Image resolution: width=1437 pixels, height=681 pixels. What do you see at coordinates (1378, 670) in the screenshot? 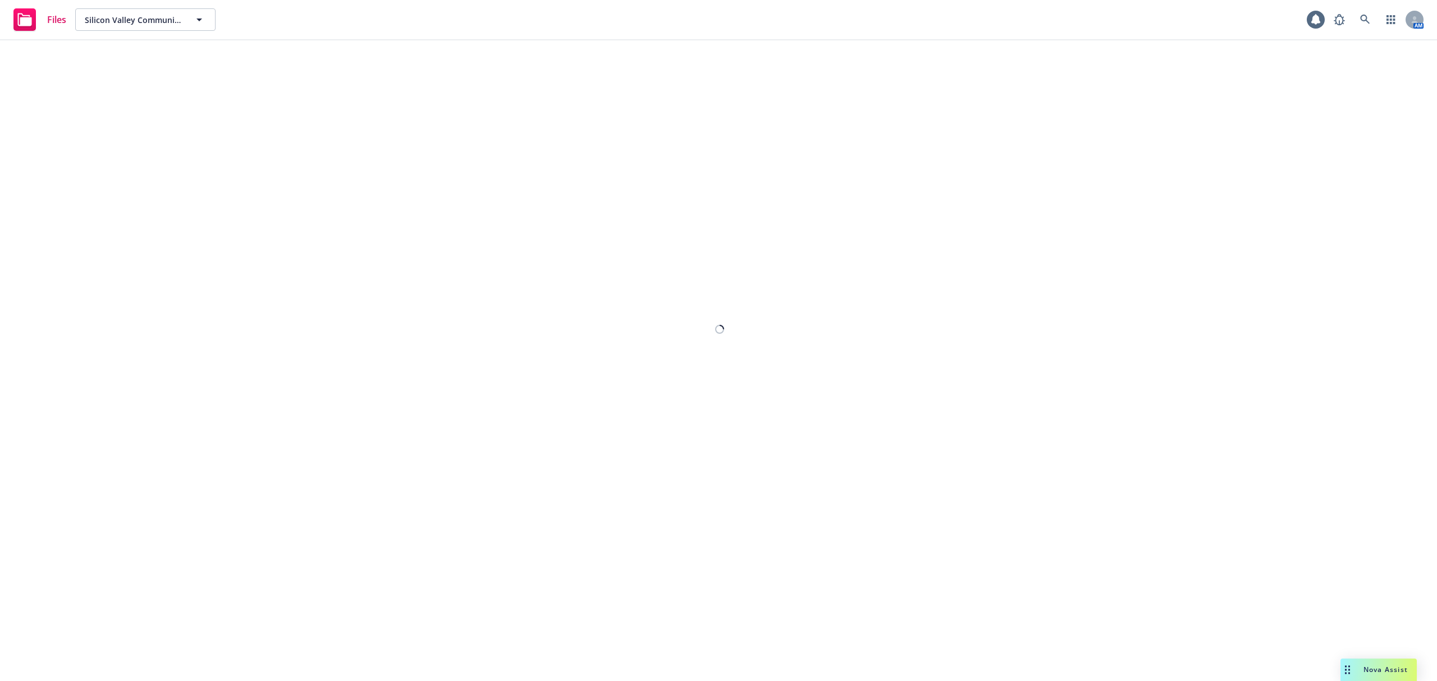
I see `button: Nova Assist` at bounding box center [1378, 670].